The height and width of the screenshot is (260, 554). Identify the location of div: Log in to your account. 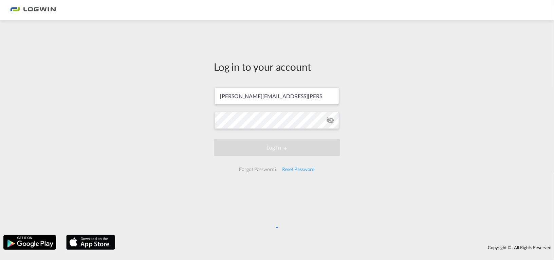
(277, 67).